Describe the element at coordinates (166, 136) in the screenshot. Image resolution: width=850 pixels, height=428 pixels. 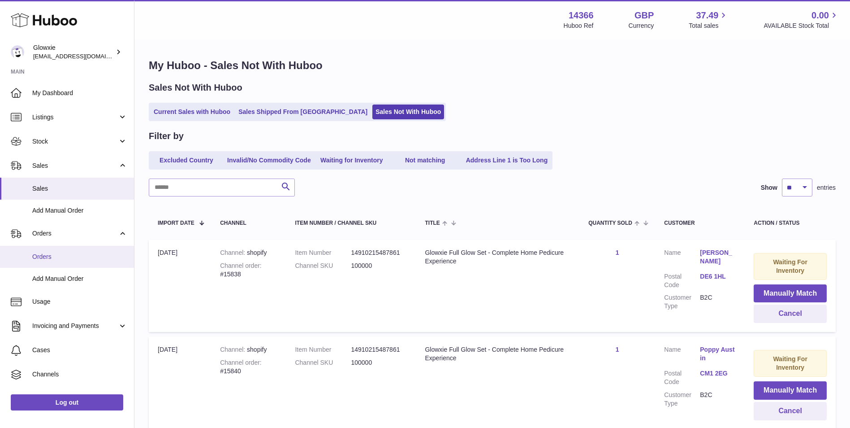
I see `h2: Filter by` at that location.